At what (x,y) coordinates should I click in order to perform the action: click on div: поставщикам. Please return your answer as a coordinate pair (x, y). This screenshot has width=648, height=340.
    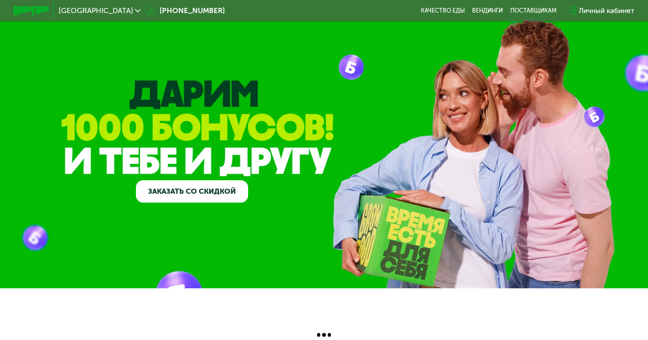
    Looking at the image, I should click on (534, 10).